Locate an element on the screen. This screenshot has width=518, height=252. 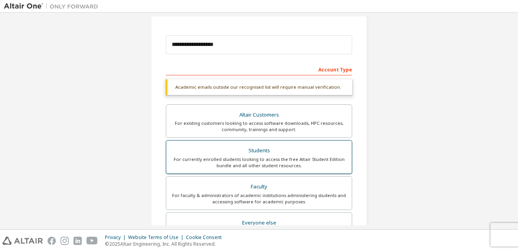
div: Privacy is located at coordinates (116, 238).